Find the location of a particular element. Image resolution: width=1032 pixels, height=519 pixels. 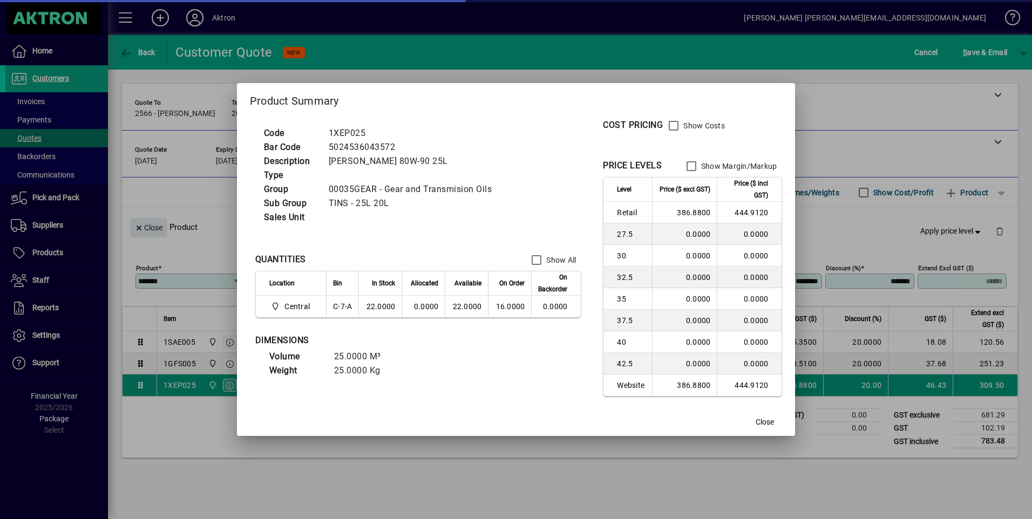

td: Code is located at coordinates (291, 133).